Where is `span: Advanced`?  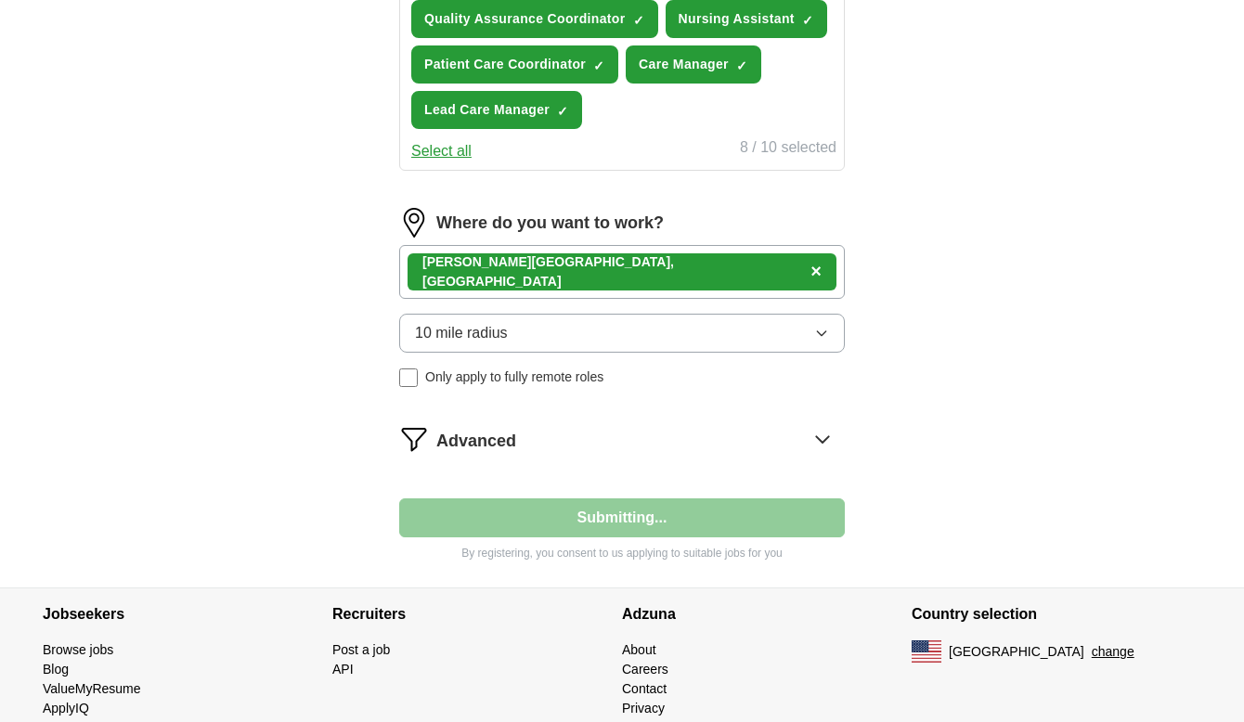 span: Advanced is located at coordinates (476, 441).